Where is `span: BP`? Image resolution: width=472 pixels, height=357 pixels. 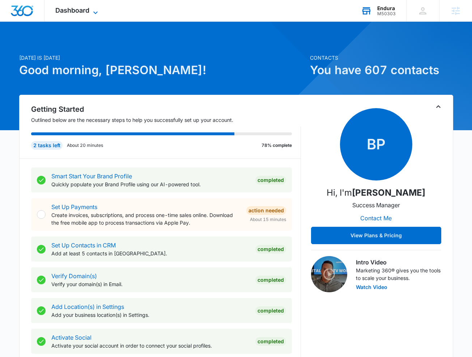 span: BP is located at coordinates (376, 144).